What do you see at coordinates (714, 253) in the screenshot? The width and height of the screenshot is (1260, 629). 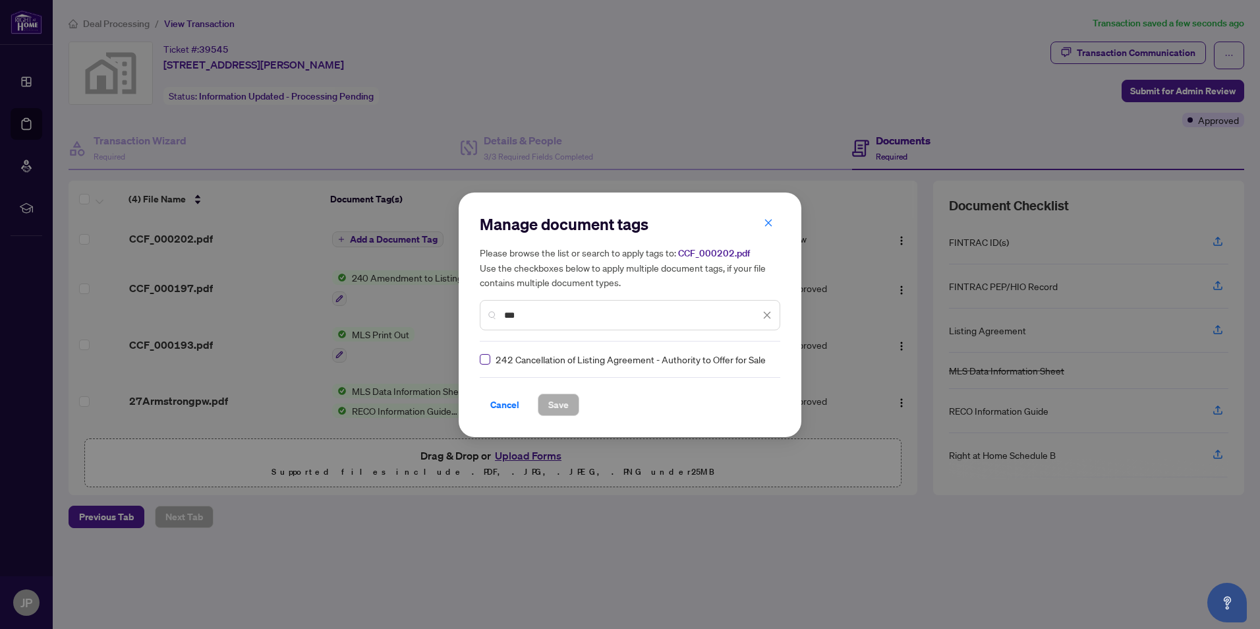 I see `span: CCF_000202.pdf` at bounding box center [714, 253].